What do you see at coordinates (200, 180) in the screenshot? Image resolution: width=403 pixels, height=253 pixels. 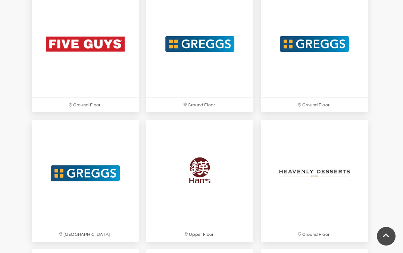 I see `a: Upper Floor` at bounding box center [200, 180].